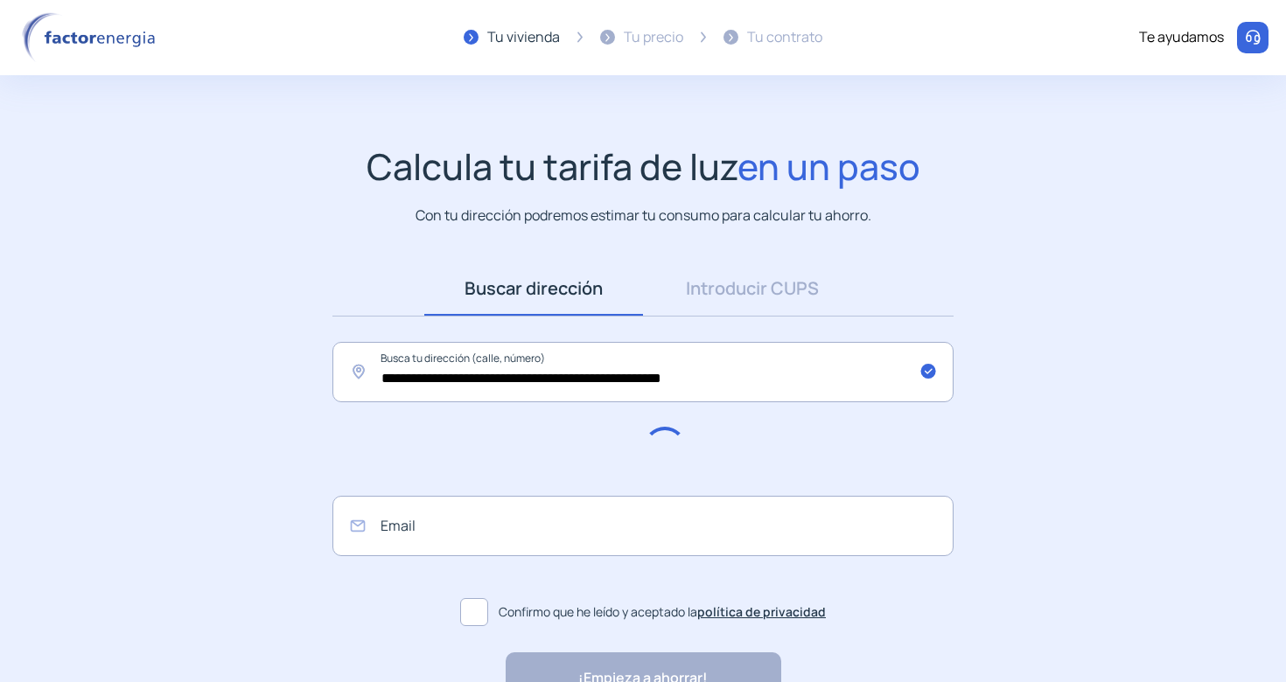 Image resolution: width=1286 pixels, height=682 pixels. I want to click on div: Te ayudamos, so click(1181, 38).